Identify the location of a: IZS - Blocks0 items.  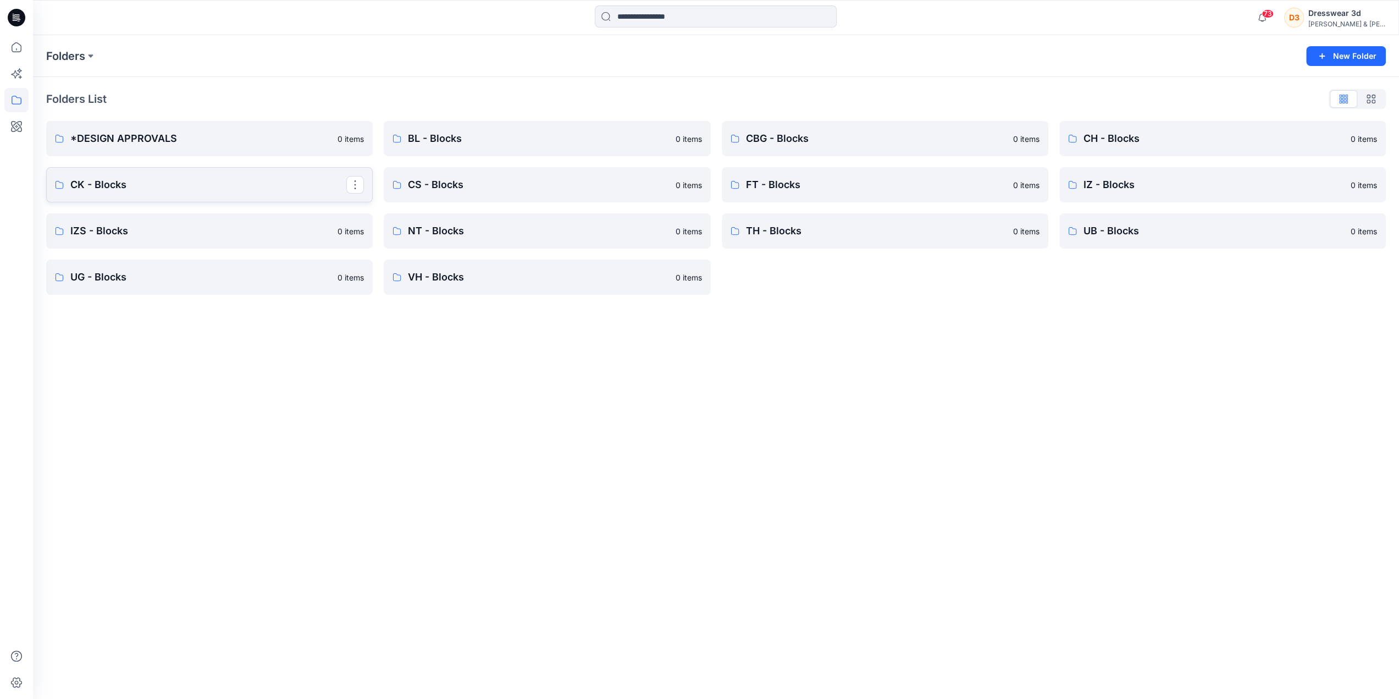
(209, 231).